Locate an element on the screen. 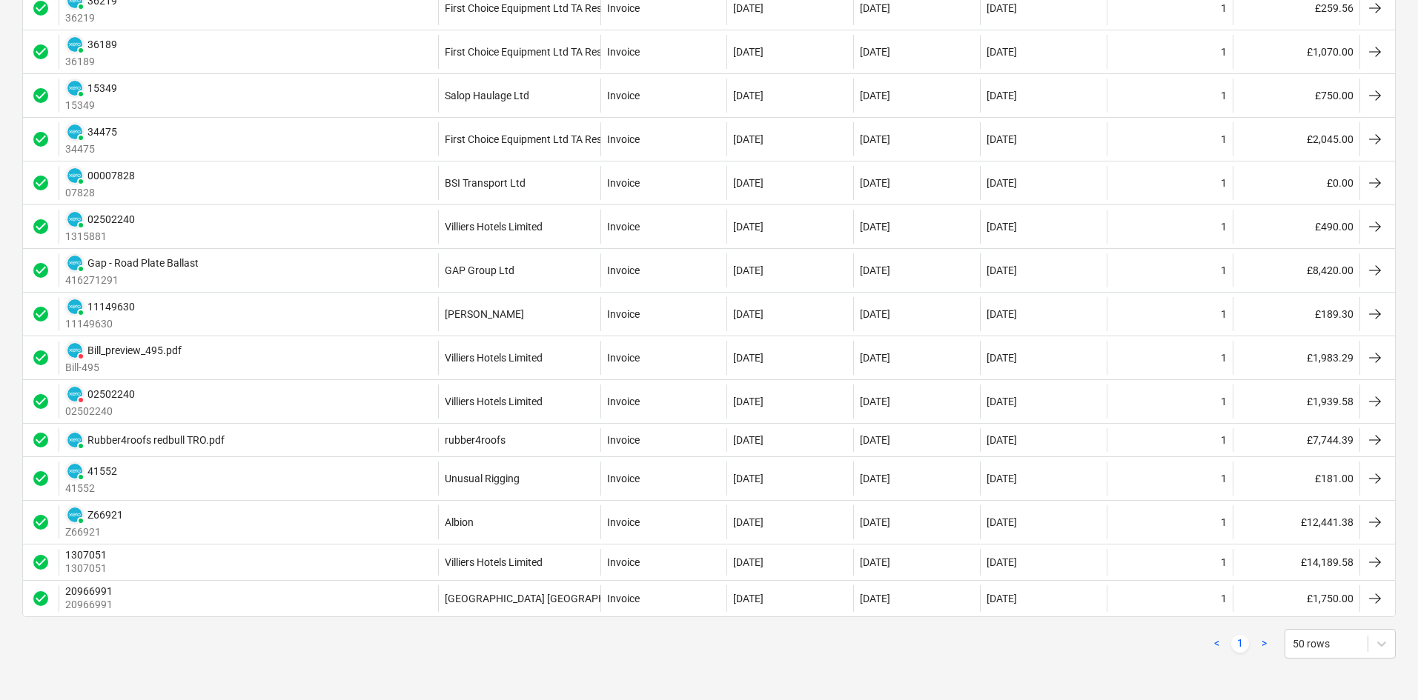 Image resolution: width=1418 pixels, height=700 pixels. div: 34475 is located at coordinates (102, 132).